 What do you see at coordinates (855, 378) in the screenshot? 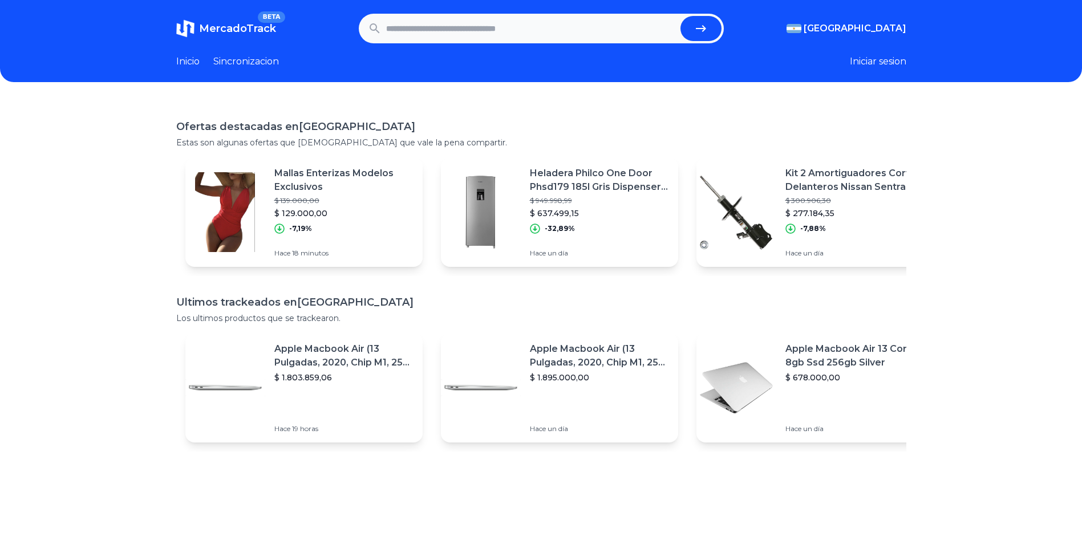
I see `p: $ 678.000,00` at bounding box center [855, 378].